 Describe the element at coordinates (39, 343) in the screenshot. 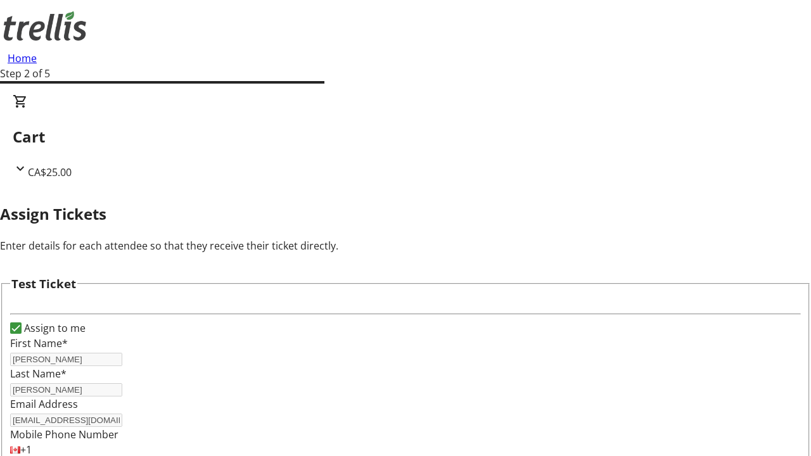

I see `label: First Name*` at that location.